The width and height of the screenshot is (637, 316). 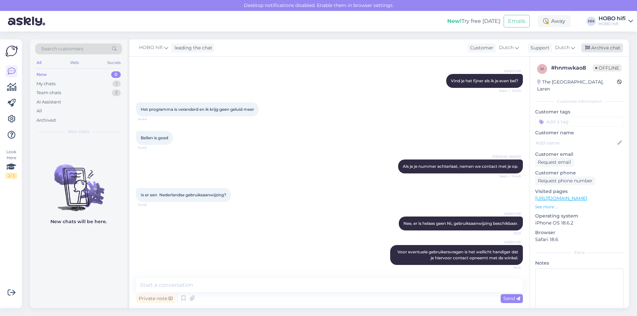 I want to click on div: New, so click(x=41, y=75).